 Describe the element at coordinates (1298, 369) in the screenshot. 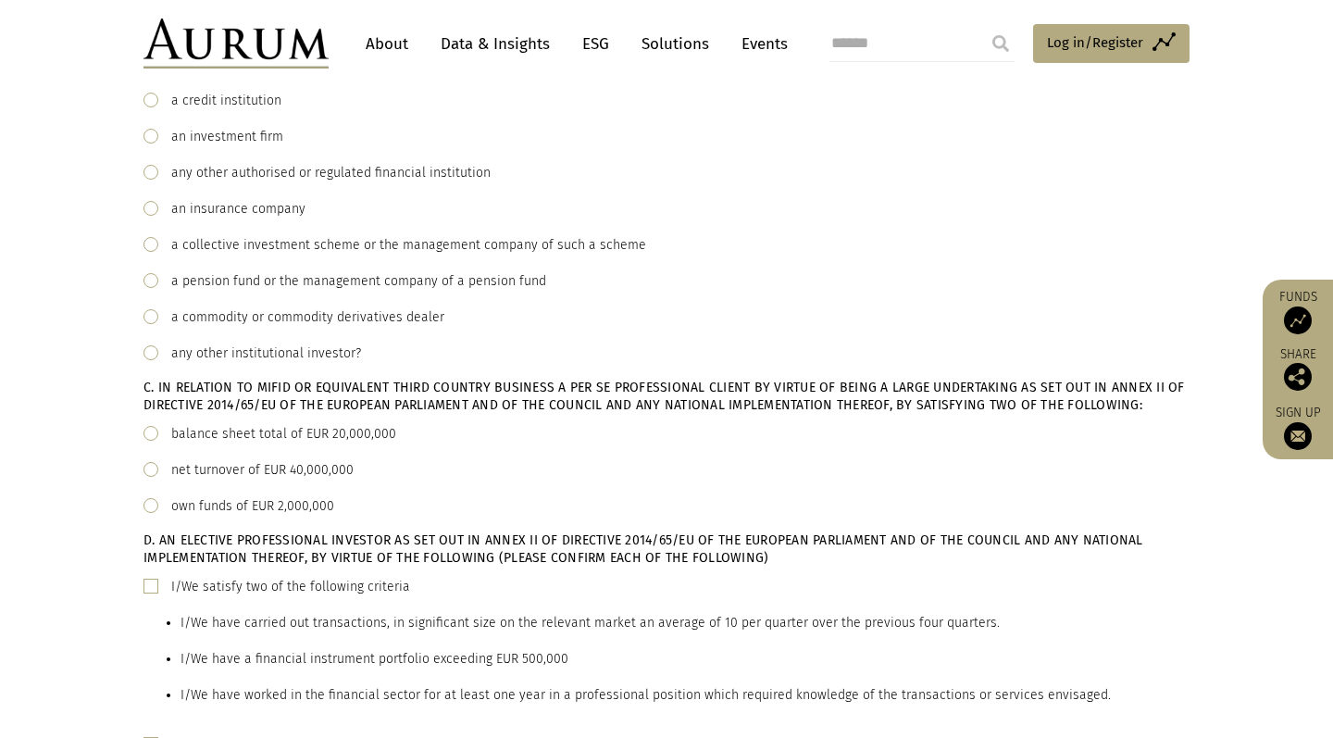

I see `div: Share` at that location.